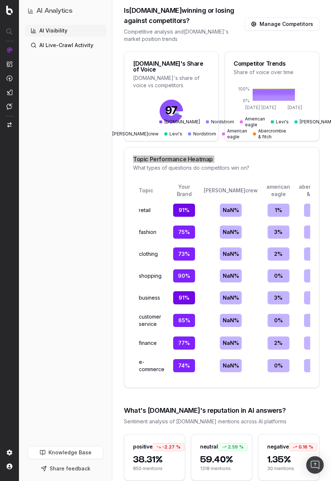 This screenshot has width=331, height=481. What do you see at coordinates (152, 343) in the screenshot?
I see `td: finance` at bounding box center [152, 343].